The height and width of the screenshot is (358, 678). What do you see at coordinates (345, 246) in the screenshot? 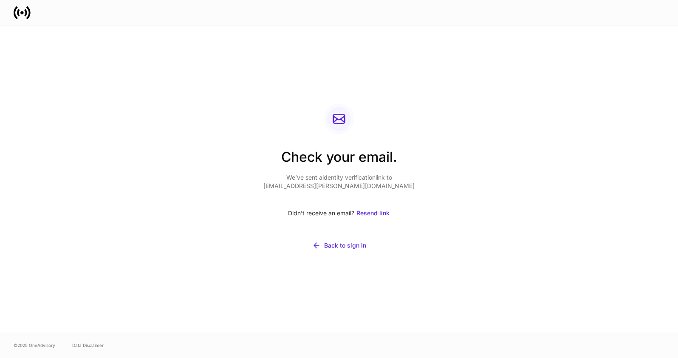
I see `div: Back to sign in` at bounding box center [345, 246].